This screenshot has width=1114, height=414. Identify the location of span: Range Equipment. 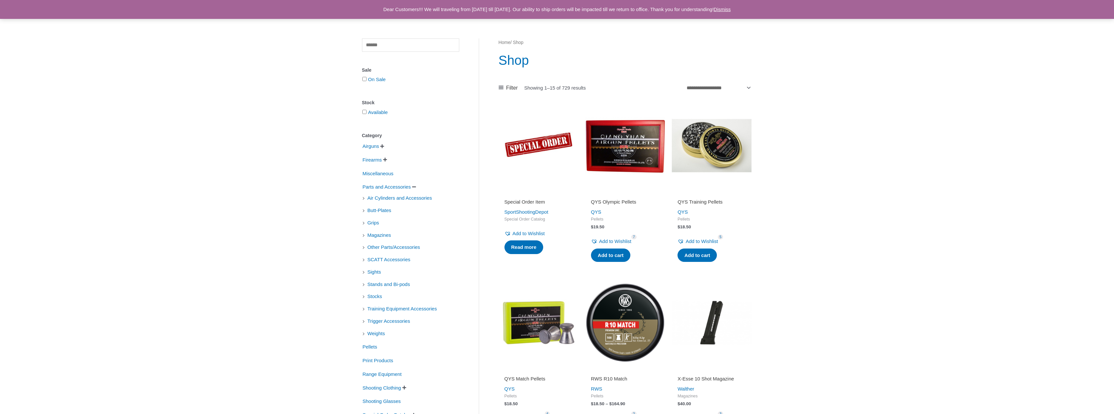
(382, 374).